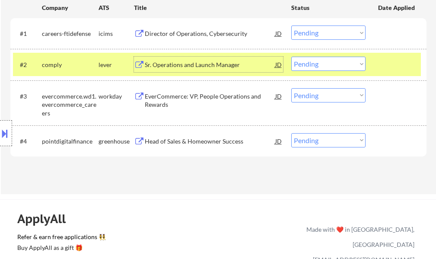 Image resolution: width=436 pixels, height=259 pixels. Describe the element at coordinates (116, 34) in the screenshot. I see `div: icims` at that location.